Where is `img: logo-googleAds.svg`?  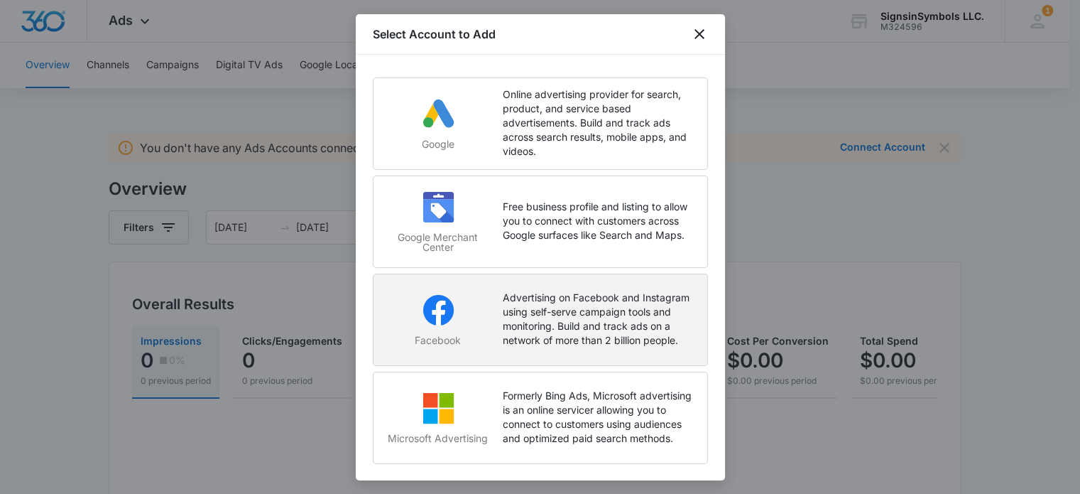 img: logo-googleAds.svg is located at coordinates (438, 114).